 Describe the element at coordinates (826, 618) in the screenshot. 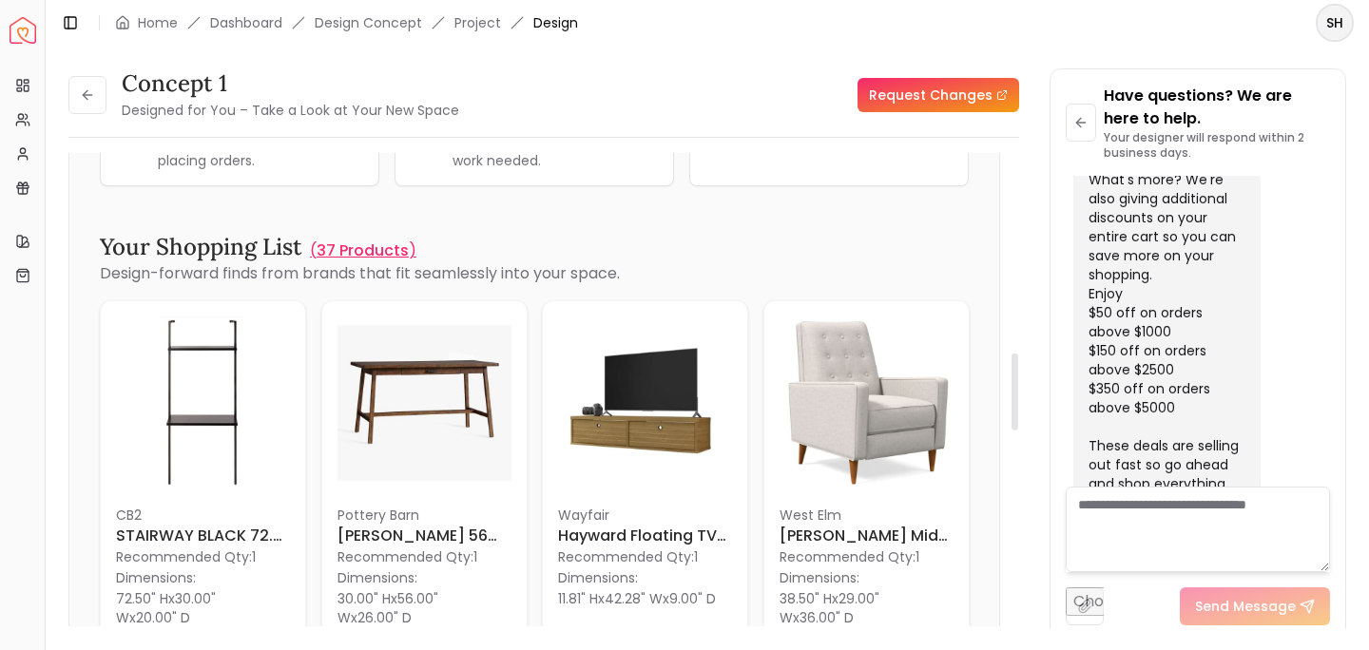

I see `span: 36.00" D` at that location.